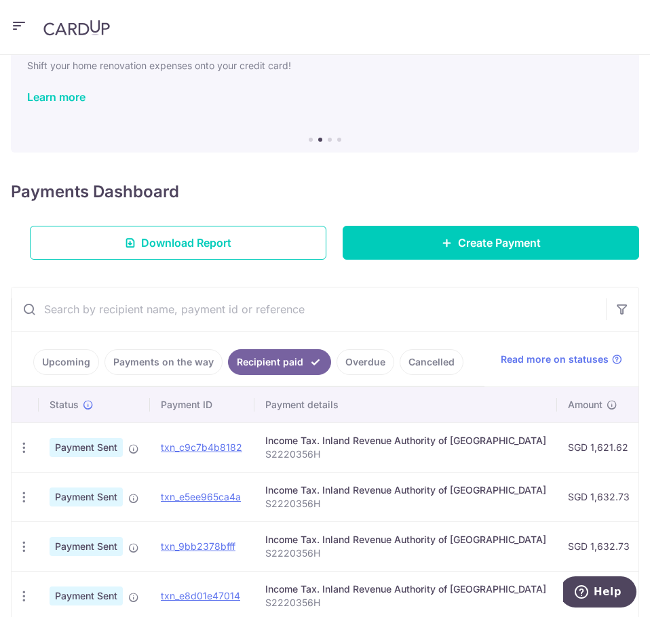 The image size is (650, 617). Describe the element at coordinates (202, 405) in the screenshot. I see `th: Payment ID` at that location.